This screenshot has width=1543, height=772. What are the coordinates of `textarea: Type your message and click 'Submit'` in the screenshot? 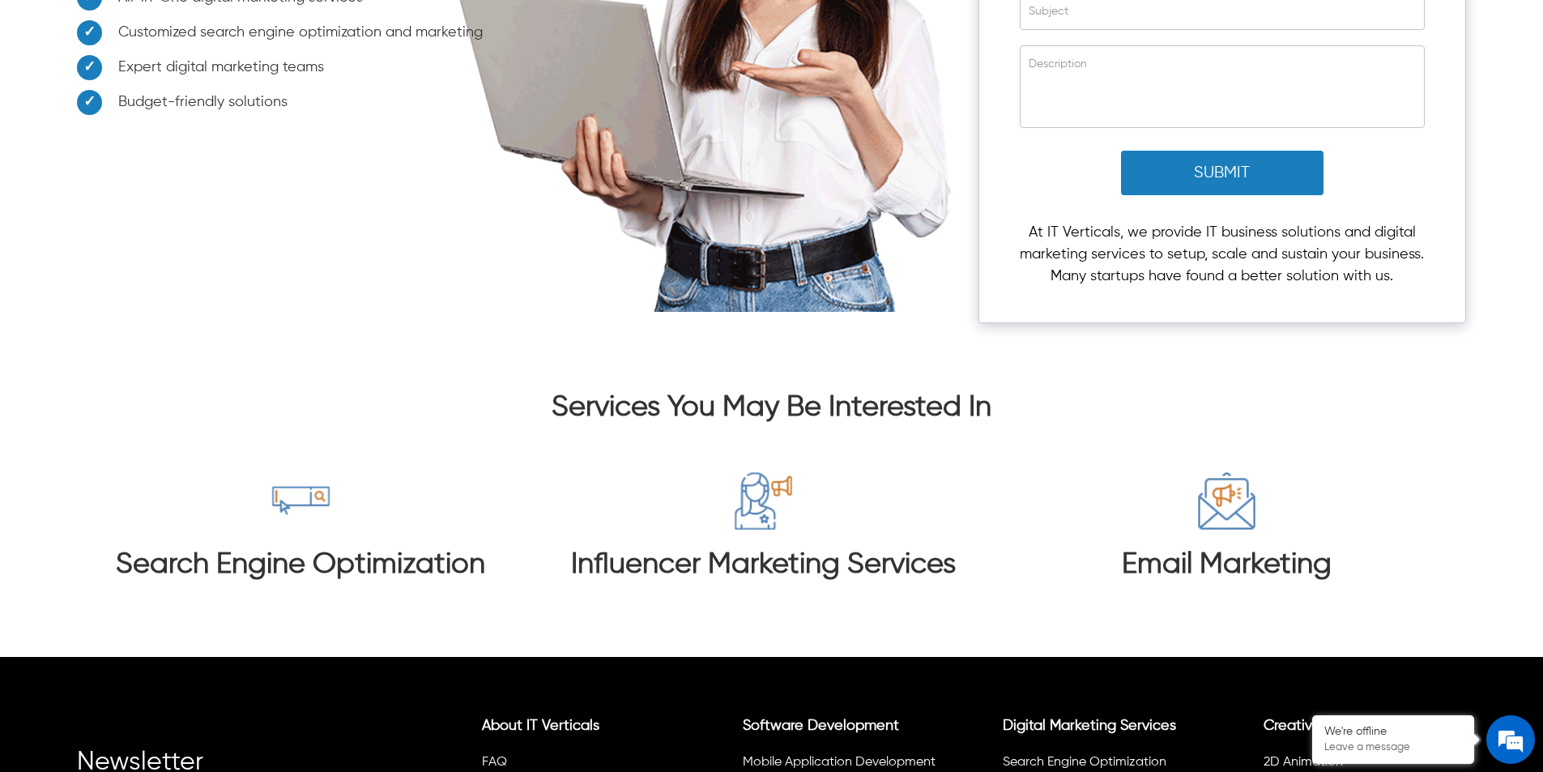 It's located at (158, 471).